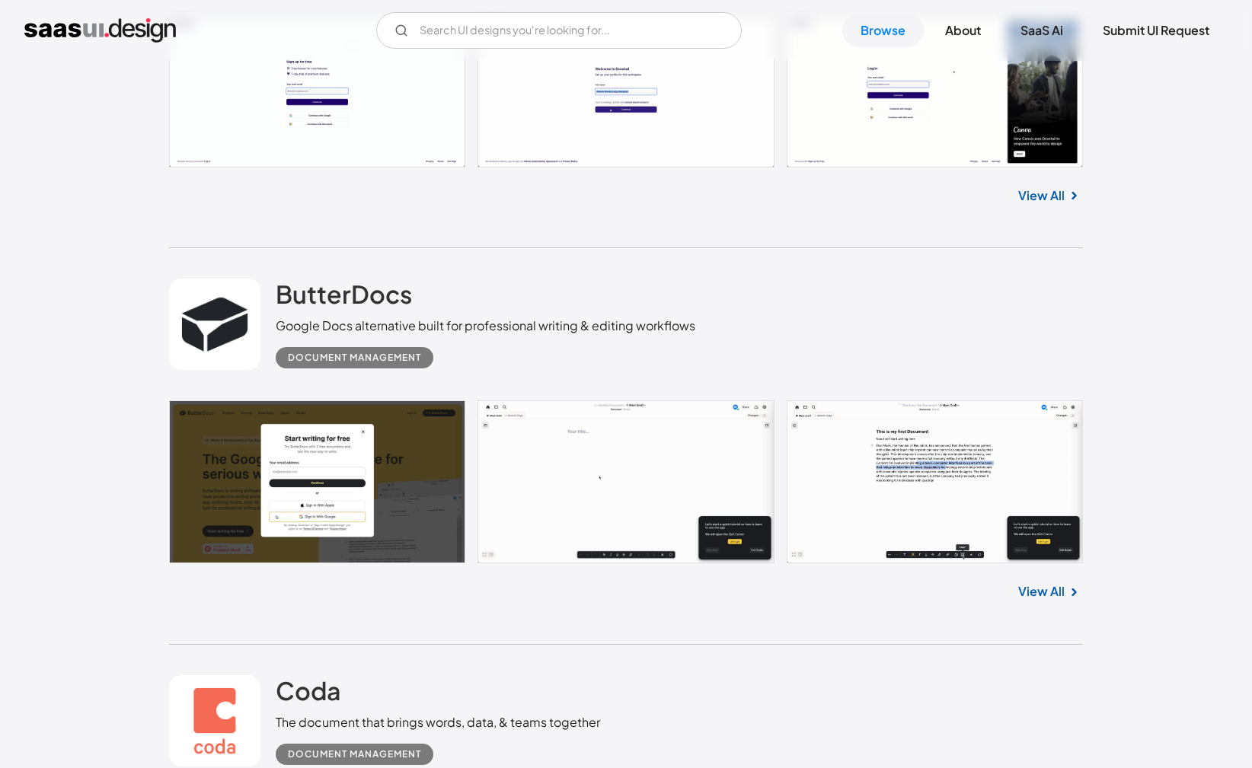 Image resolution: width=1252 pixels, height=768 pixels. I want to click on h2: Coda, so click(308, 691).